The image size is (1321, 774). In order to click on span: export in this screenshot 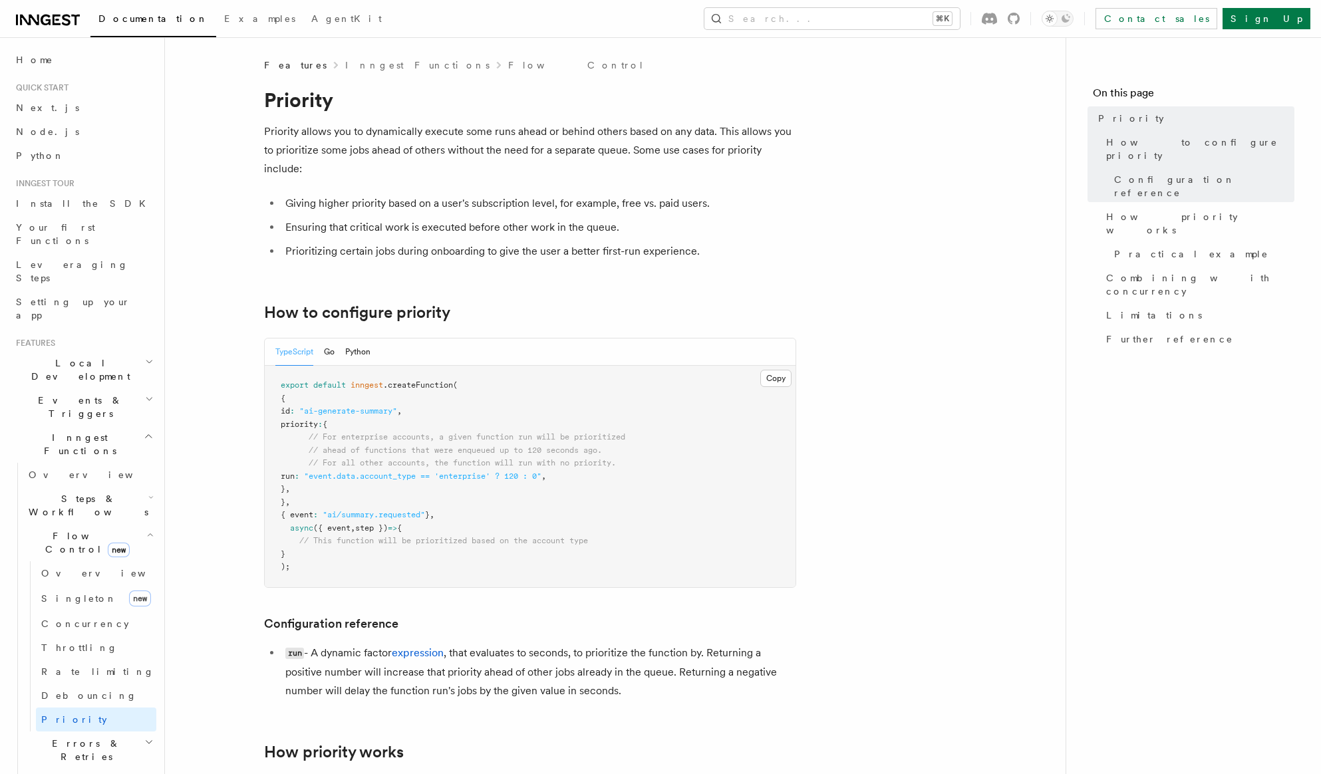, I will do `click(295, 385)`.